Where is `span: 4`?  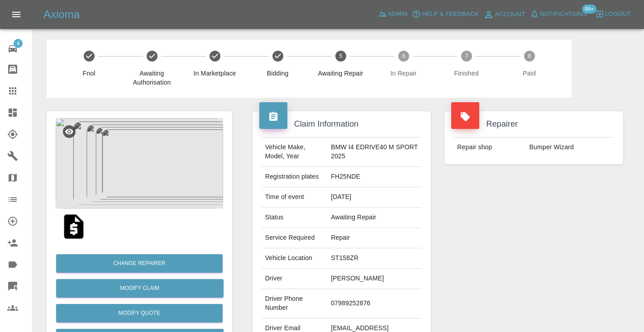 span: 4 is located at coordinates (18, 43).